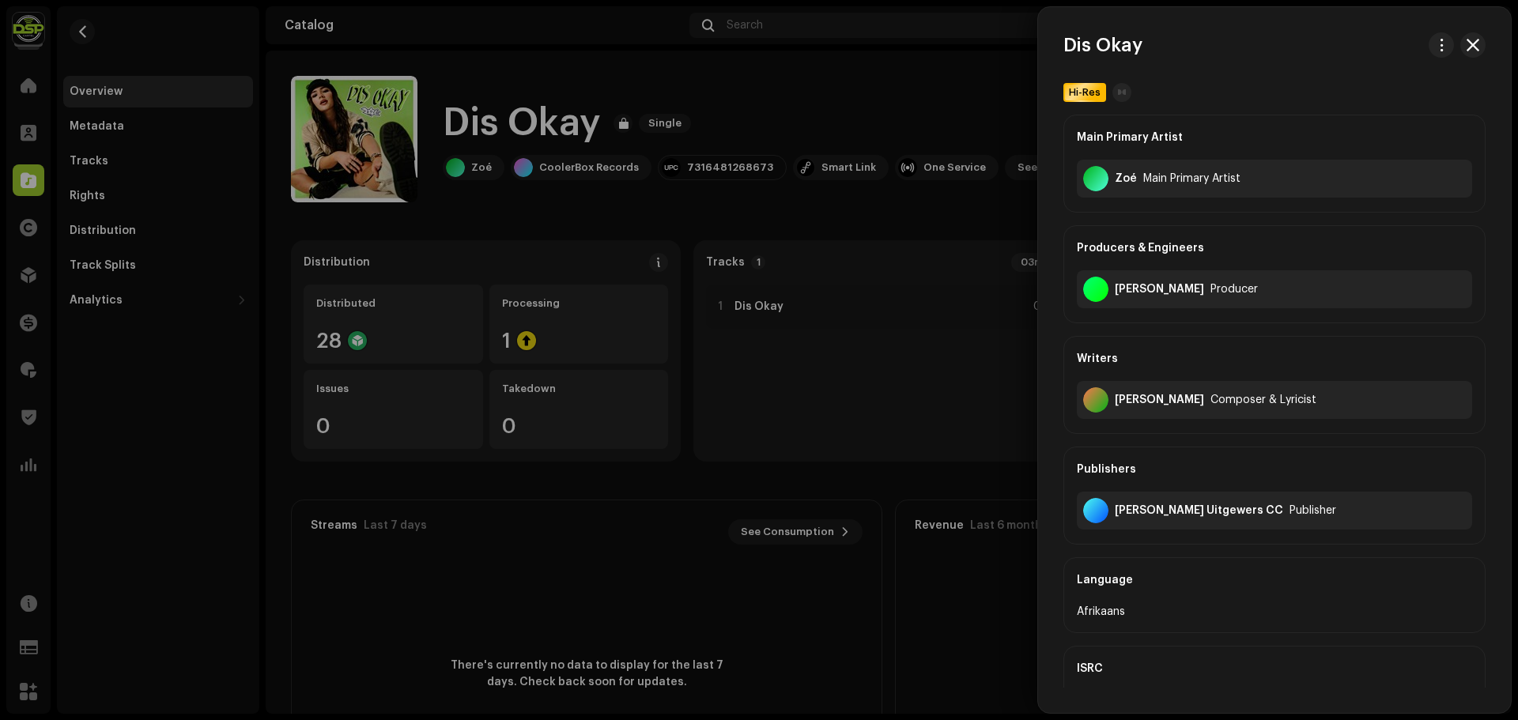  I want to click on div: Ruan Graaff, so click(1159, 289).